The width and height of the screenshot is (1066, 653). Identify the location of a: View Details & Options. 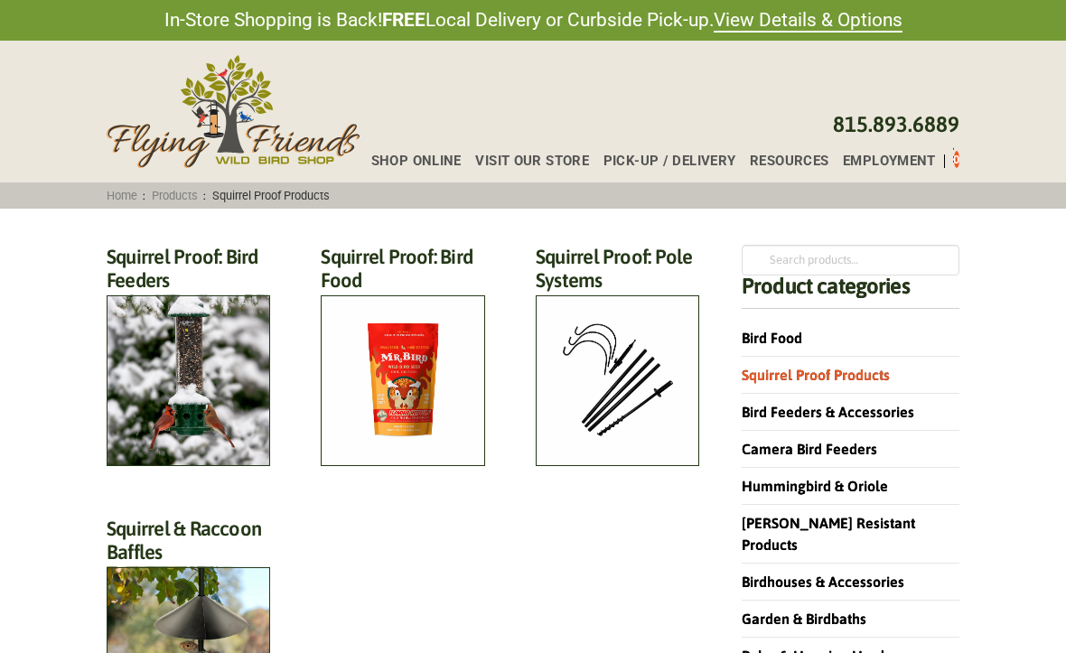
(808, 21).